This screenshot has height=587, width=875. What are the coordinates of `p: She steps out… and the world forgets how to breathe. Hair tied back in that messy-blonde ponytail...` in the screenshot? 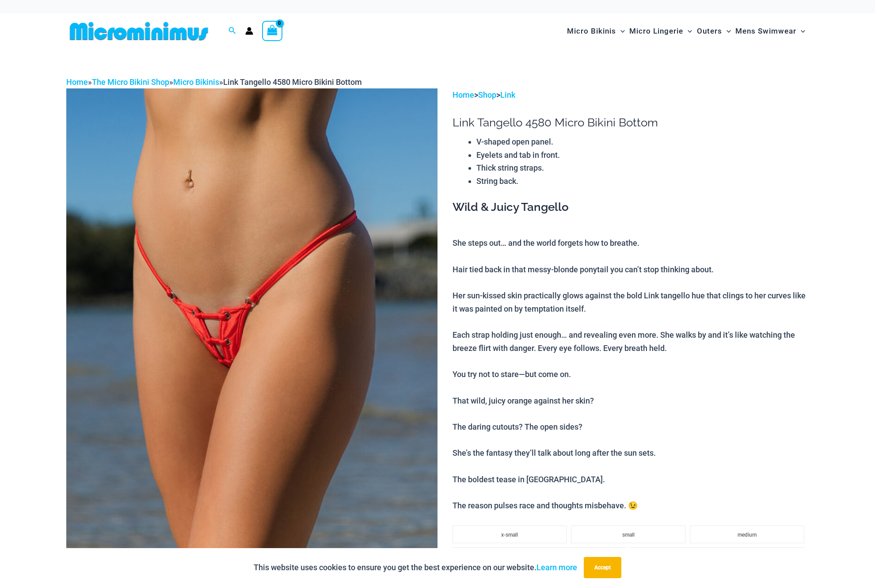 It's located at (630, 374).